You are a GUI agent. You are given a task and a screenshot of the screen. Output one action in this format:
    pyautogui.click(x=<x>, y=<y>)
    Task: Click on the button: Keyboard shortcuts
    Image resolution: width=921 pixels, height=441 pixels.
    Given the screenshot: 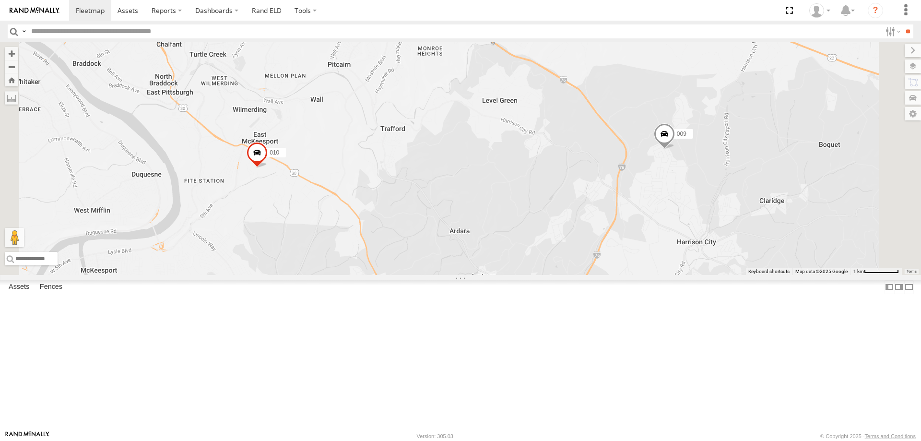 What is the action you would take?
    pyautogui.click(x=769, y=271)
    